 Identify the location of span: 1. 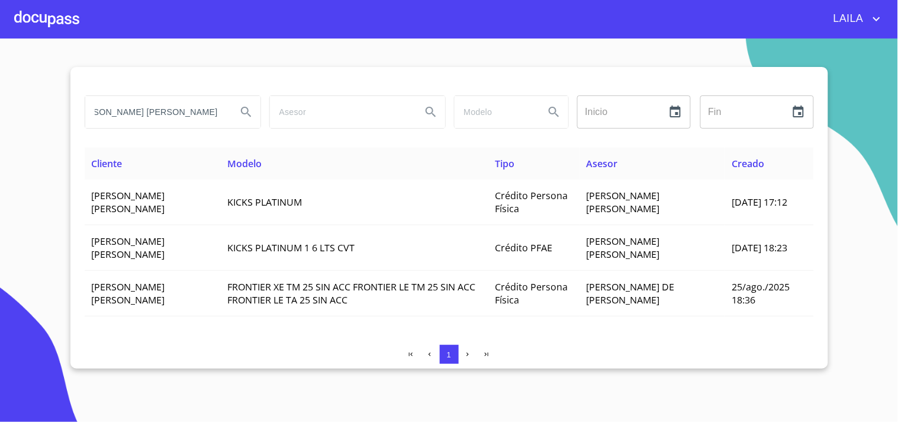
(449, 354).